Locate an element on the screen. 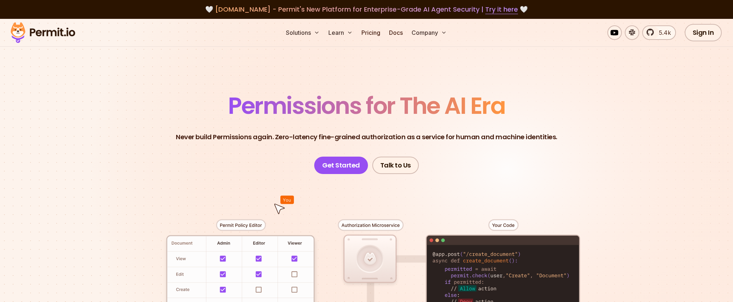  button: Company is located at coordinates (429, 33).